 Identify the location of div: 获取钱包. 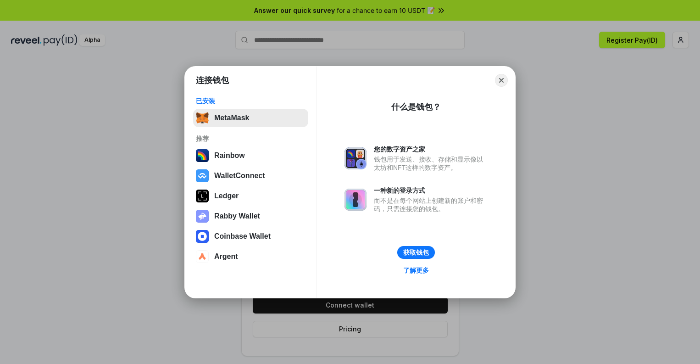
(416, 252).